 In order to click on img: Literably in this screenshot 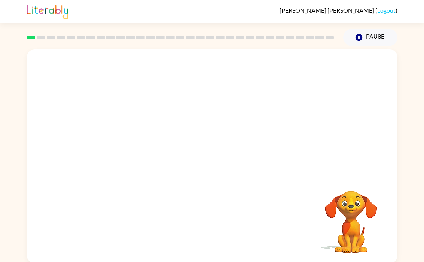, I will do `click(48, 11)`.